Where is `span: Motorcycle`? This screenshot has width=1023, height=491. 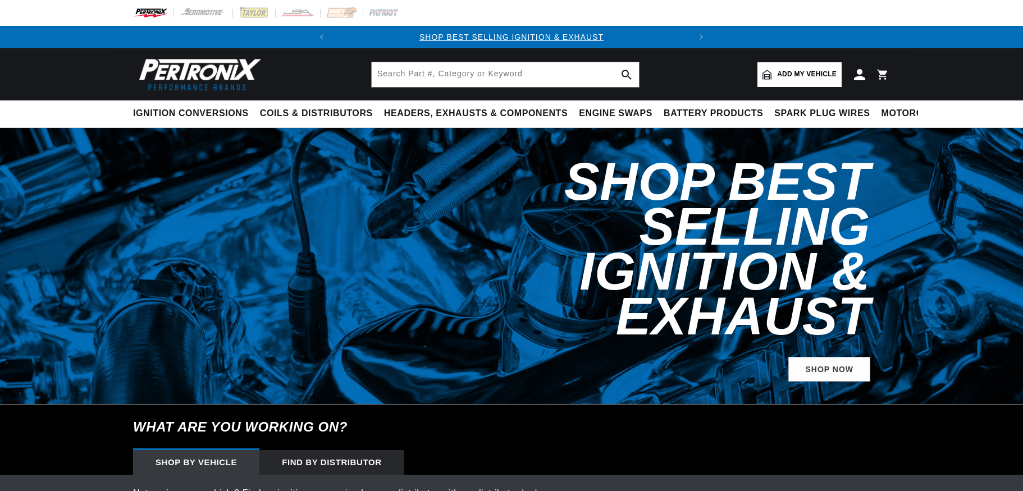
span: Motorcycle is located at coordinates (914, 113).